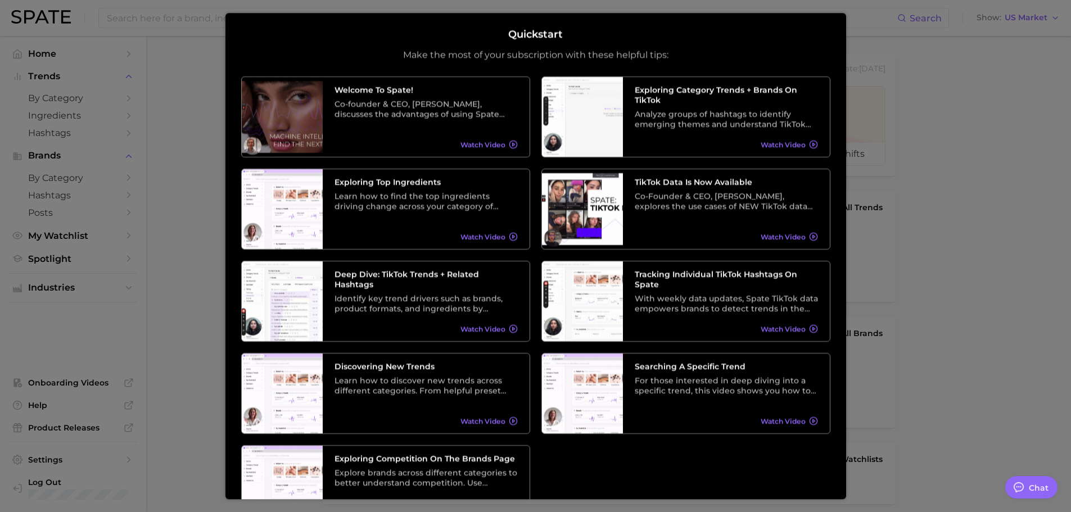 Image resolution: width=1071 pixels, height=512 pixels. What do you see at coordinates (535, 35) in the screenshot?
I see `h2: Quickstart` at bounding box center [535, 35].